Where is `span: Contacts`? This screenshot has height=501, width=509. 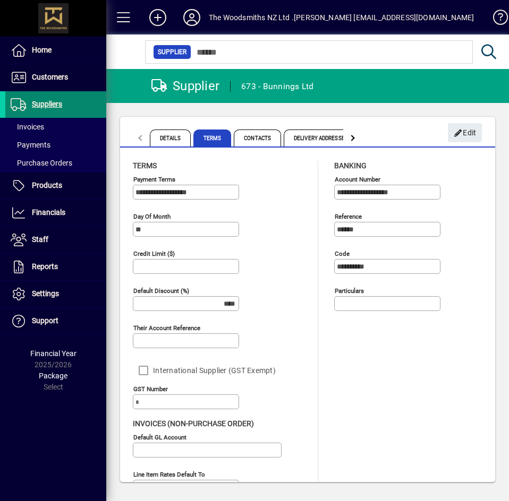 span: Contacts is located at coordinates (257, 138).